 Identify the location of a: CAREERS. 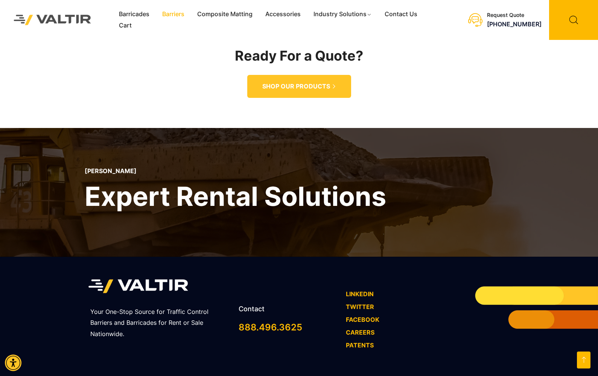
(360, 332).